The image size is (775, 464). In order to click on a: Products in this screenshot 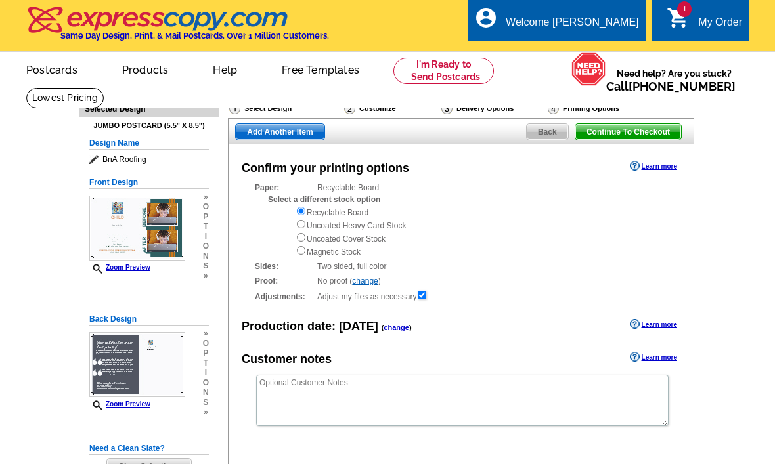, I will do `click(145, 68)`.